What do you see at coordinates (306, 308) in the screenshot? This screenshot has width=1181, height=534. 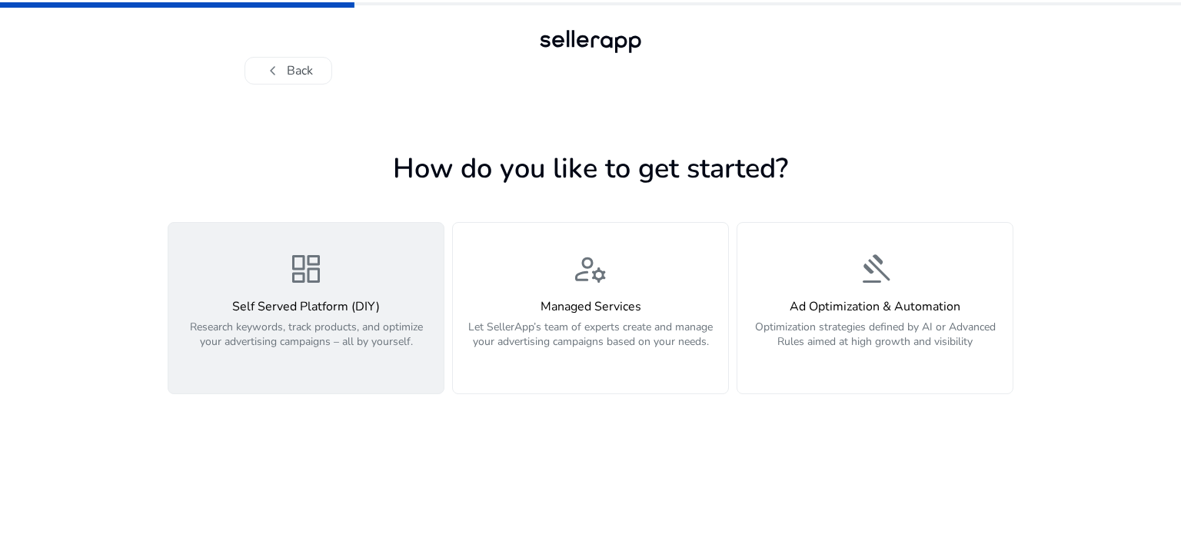 I see `button: dashboardSelf Served Platform (DIY)Research keywords, track products, and optimize your advertisi...` at bounding box center [306, 308].